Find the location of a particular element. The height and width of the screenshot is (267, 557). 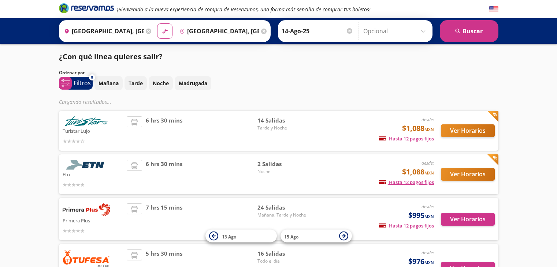

em: ¡Bienvenido a la nueva experiencia de compra de Reservamos, una forma más sencilla de comprar tus... is located at coordinates (243, 9).